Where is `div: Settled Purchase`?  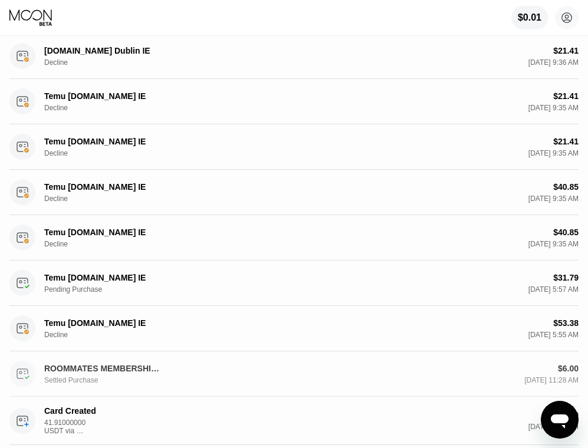
div: Settled Purchase is located at coordinates (74, 381).